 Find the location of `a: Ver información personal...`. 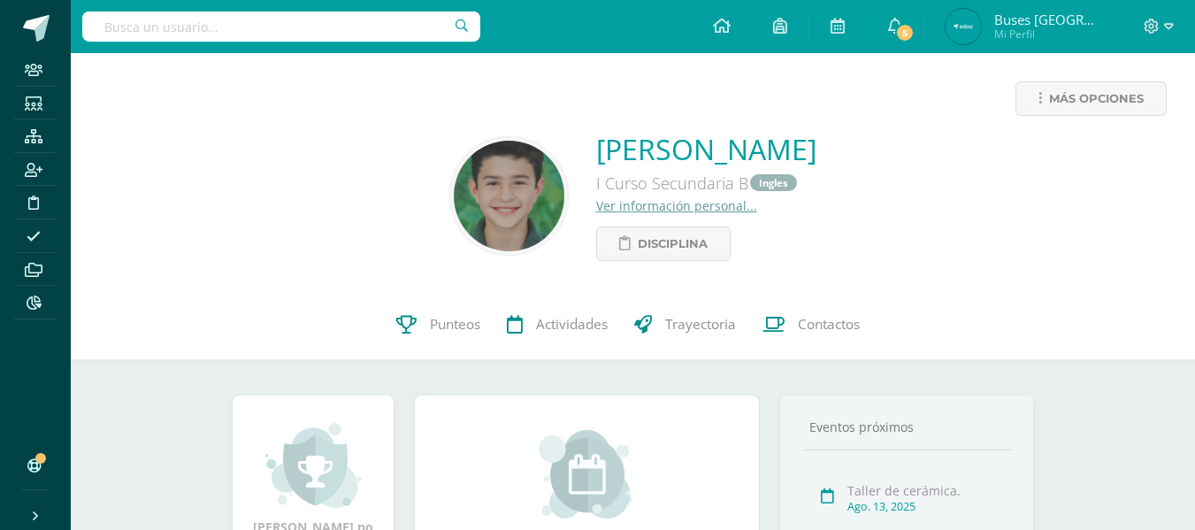

a: Ver información personal... is located at coordinates (676, 205).